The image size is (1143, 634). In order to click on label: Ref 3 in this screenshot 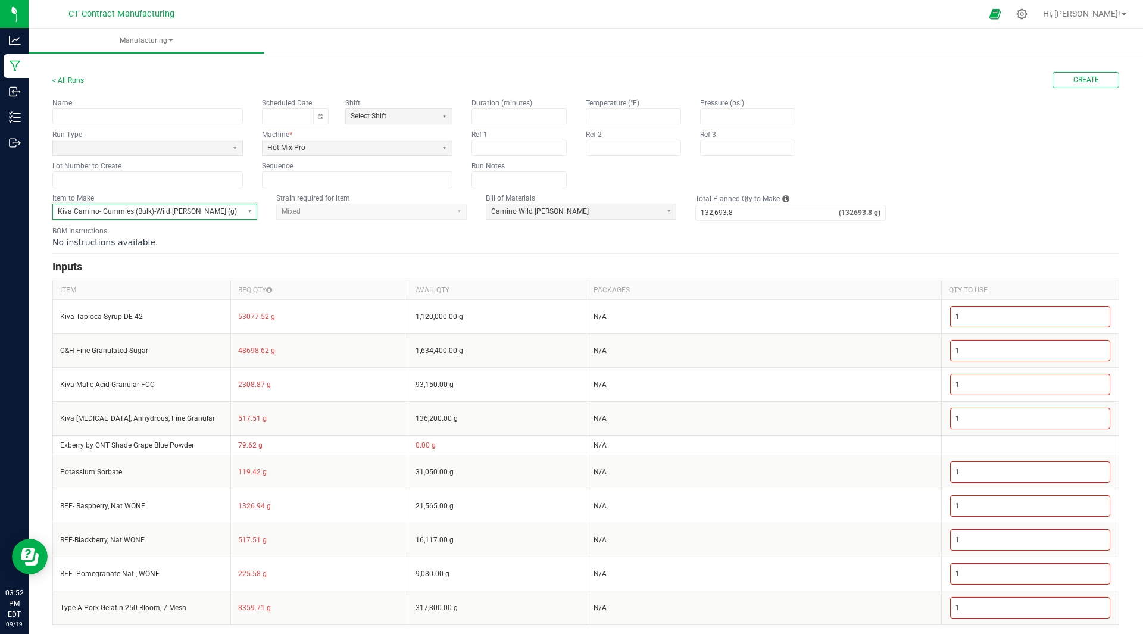, I will do `click(708, 135)`.